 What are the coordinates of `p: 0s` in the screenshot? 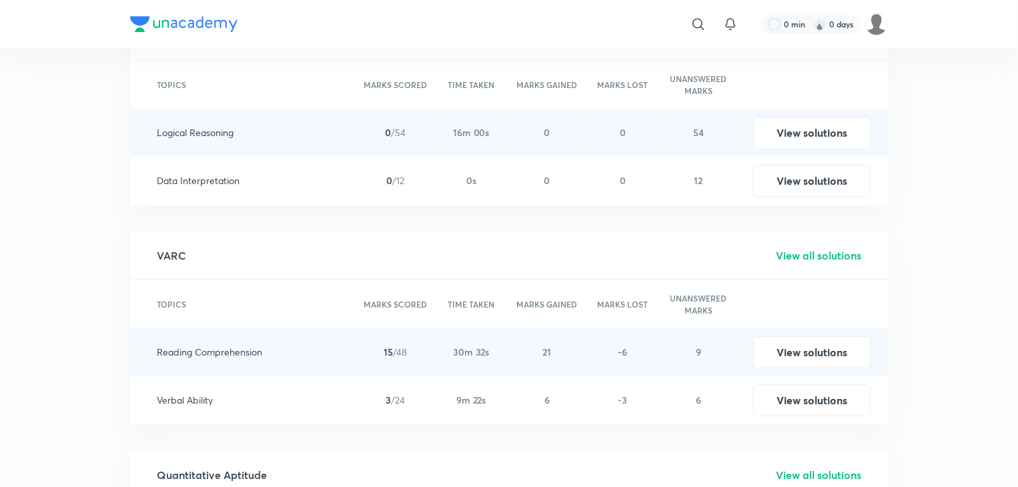 It's located at (471, 180).